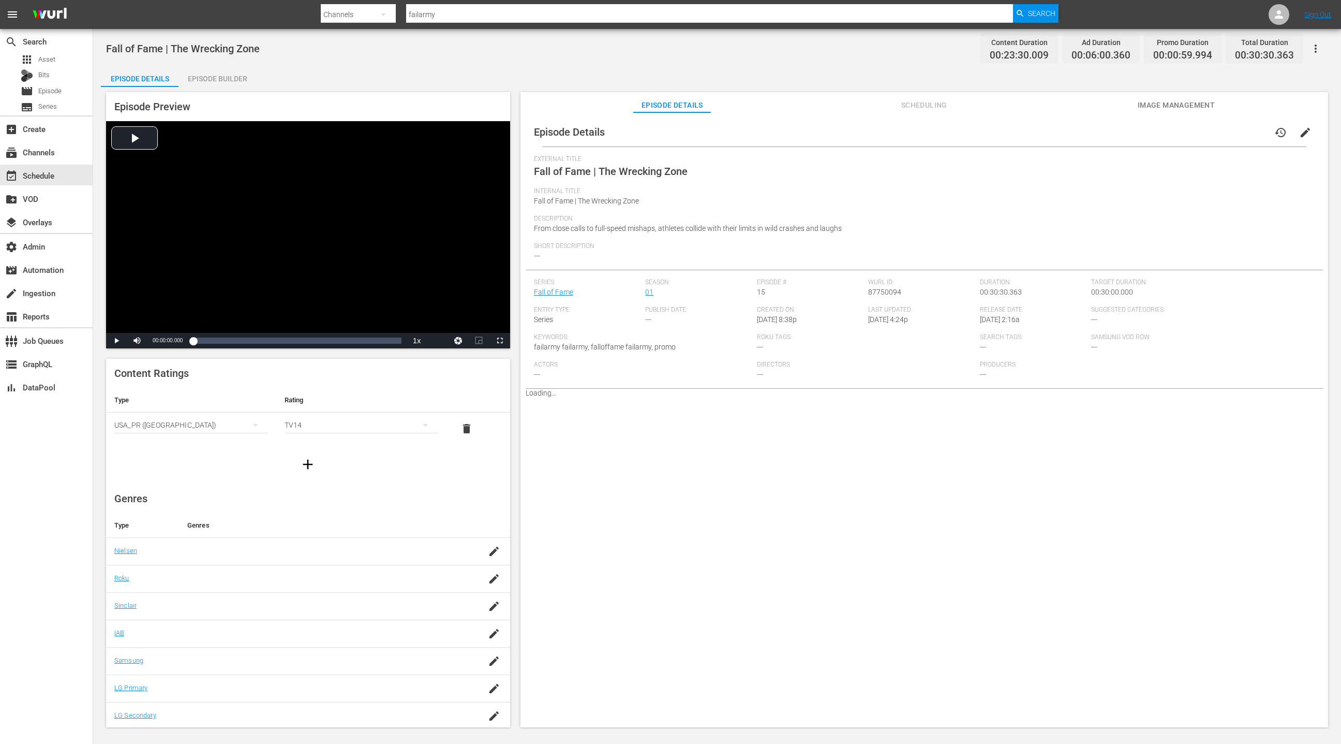  What do you see at coordinates (699, 283) in the screenshot?
I see `span: Season:` at bounding box center [699, 283].